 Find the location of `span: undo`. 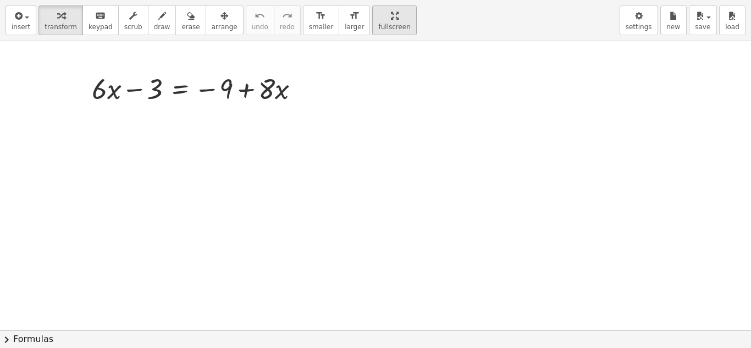

span: undo is located at coordinates (260, 27).